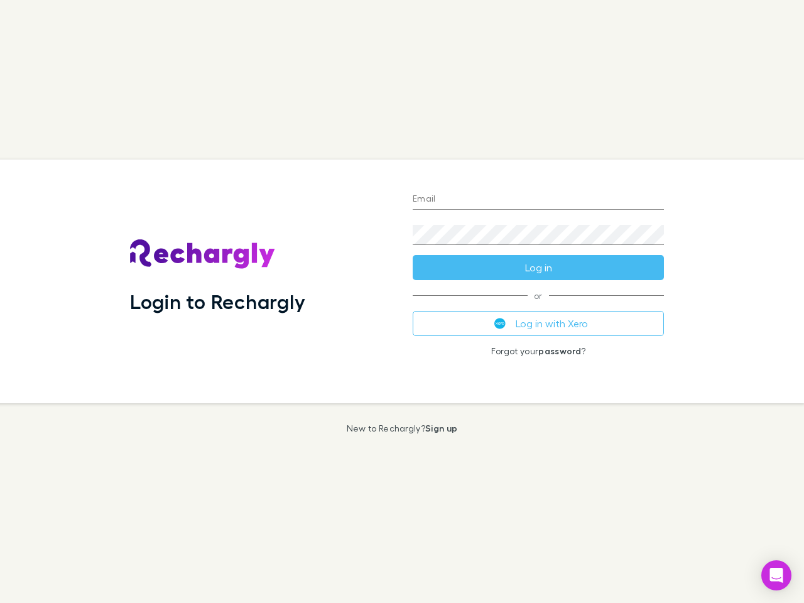 This screenshot has width=804, height=603. I want to click on button: Log in with Xero, so click(538, 323).